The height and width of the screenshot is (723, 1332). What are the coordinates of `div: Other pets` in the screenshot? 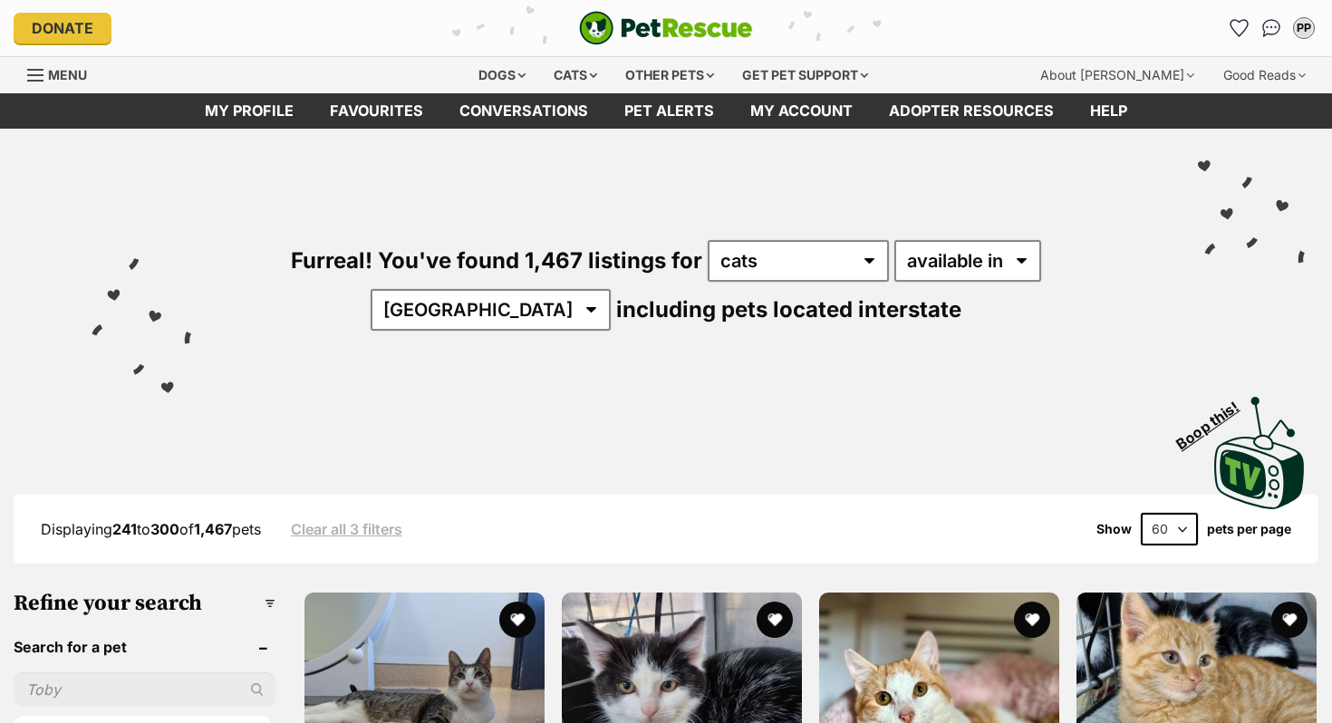 It's located at (670, 75).